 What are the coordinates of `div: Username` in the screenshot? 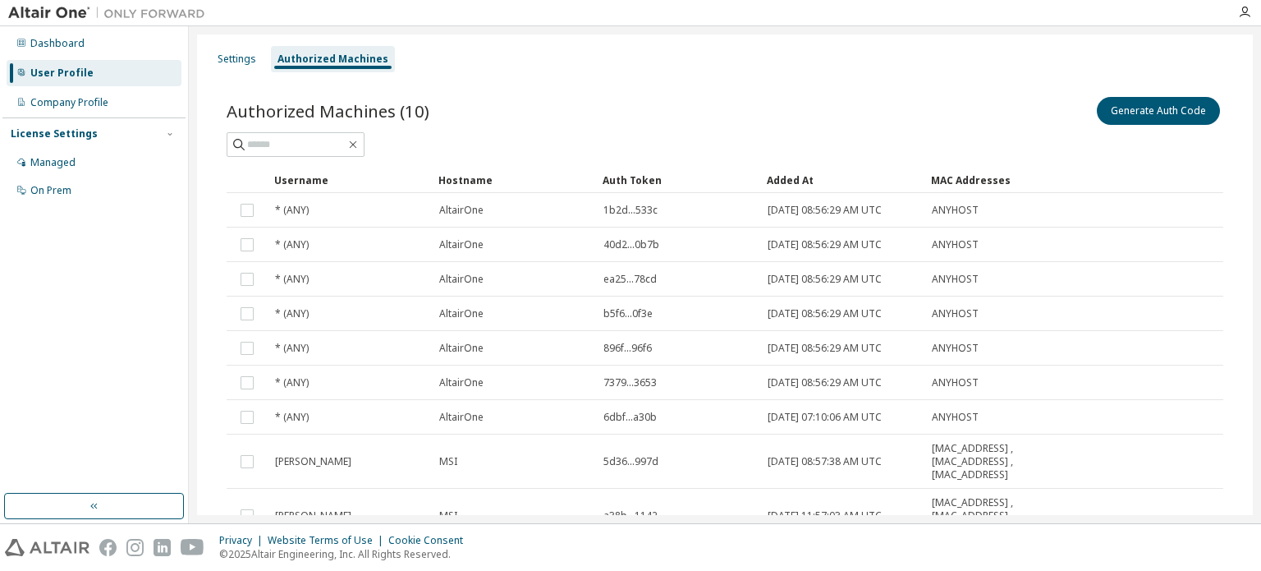 It's located at (350, 180).